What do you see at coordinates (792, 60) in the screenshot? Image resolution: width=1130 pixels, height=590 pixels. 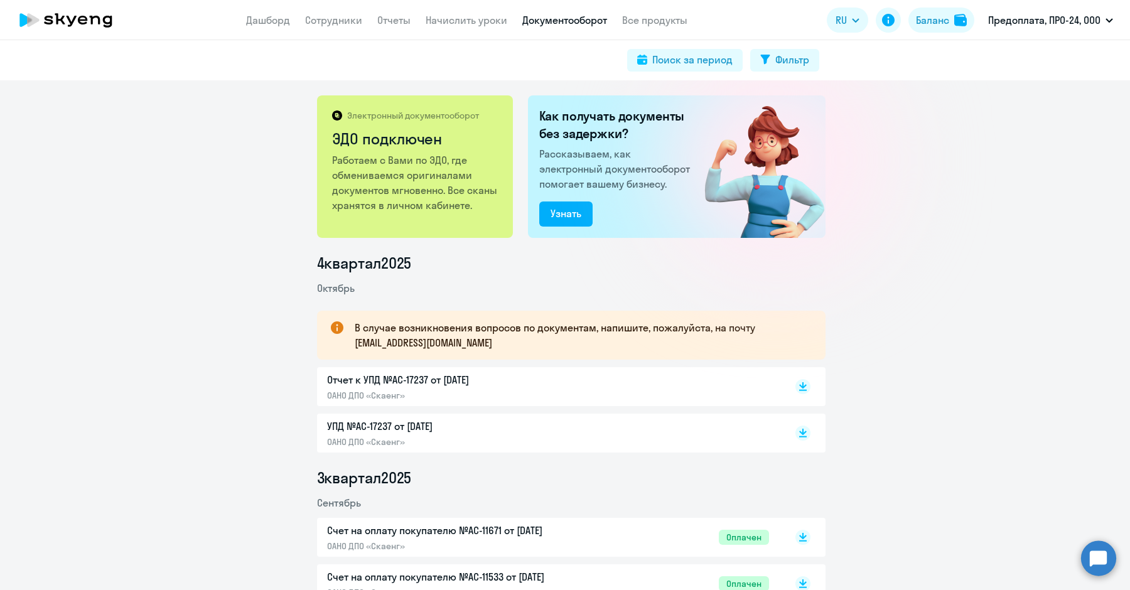 I see `div: Фильтр` at bounding box center [792, 60].